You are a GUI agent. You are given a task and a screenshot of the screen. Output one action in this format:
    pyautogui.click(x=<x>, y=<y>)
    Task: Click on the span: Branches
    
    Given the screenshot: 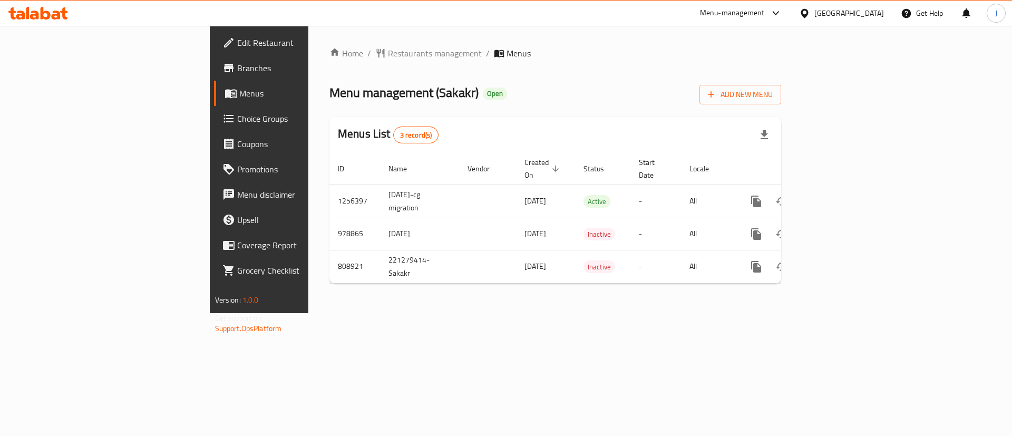 What is the action you would take?
    pyautogui.click(x=303, y=68)
    